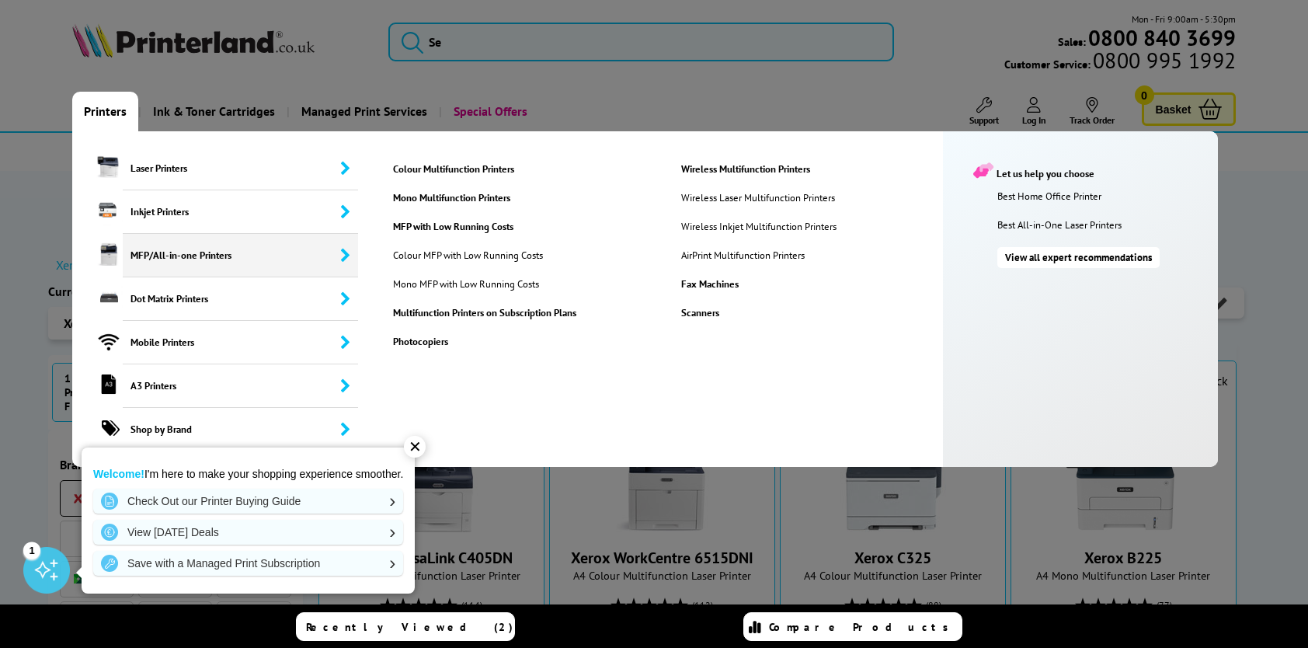 This screenshot has height=648, width=1308. What do you see at coordinates (215, 430) in the screenshot?
I see `a: Shop by Brand` at bounding box center [215, 430].